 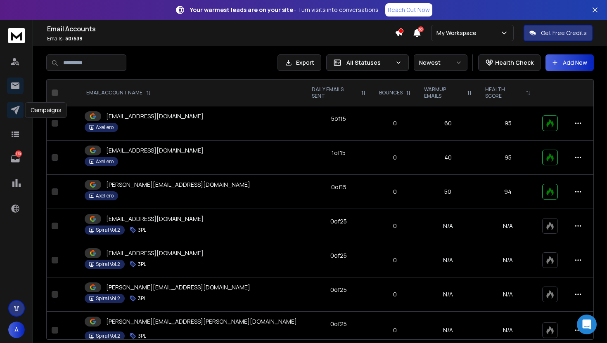 What do you see at coordinates (338, 153) in the screenshot?
I see `div: 1 of 15` at bounding box center [338, 153].